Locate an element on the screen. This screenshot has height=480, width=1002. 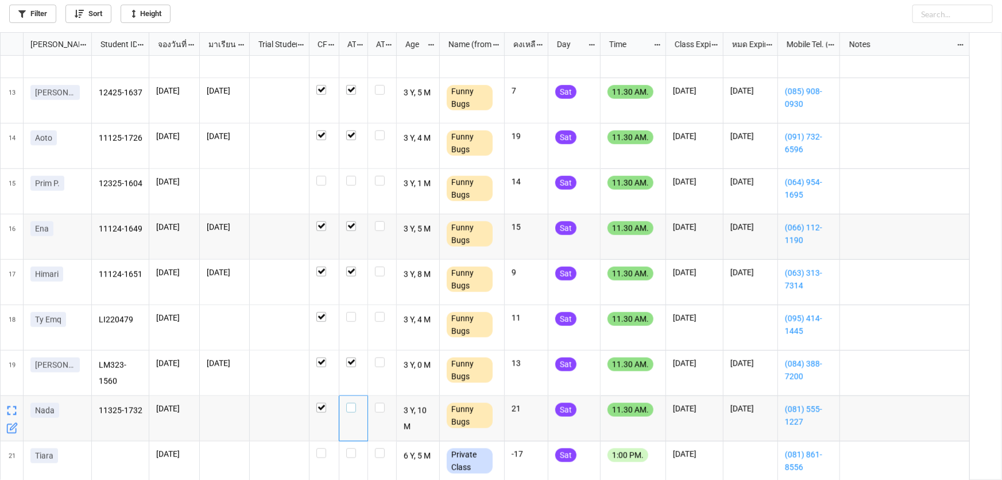
span: 16 is located at coordinates (12, 237).